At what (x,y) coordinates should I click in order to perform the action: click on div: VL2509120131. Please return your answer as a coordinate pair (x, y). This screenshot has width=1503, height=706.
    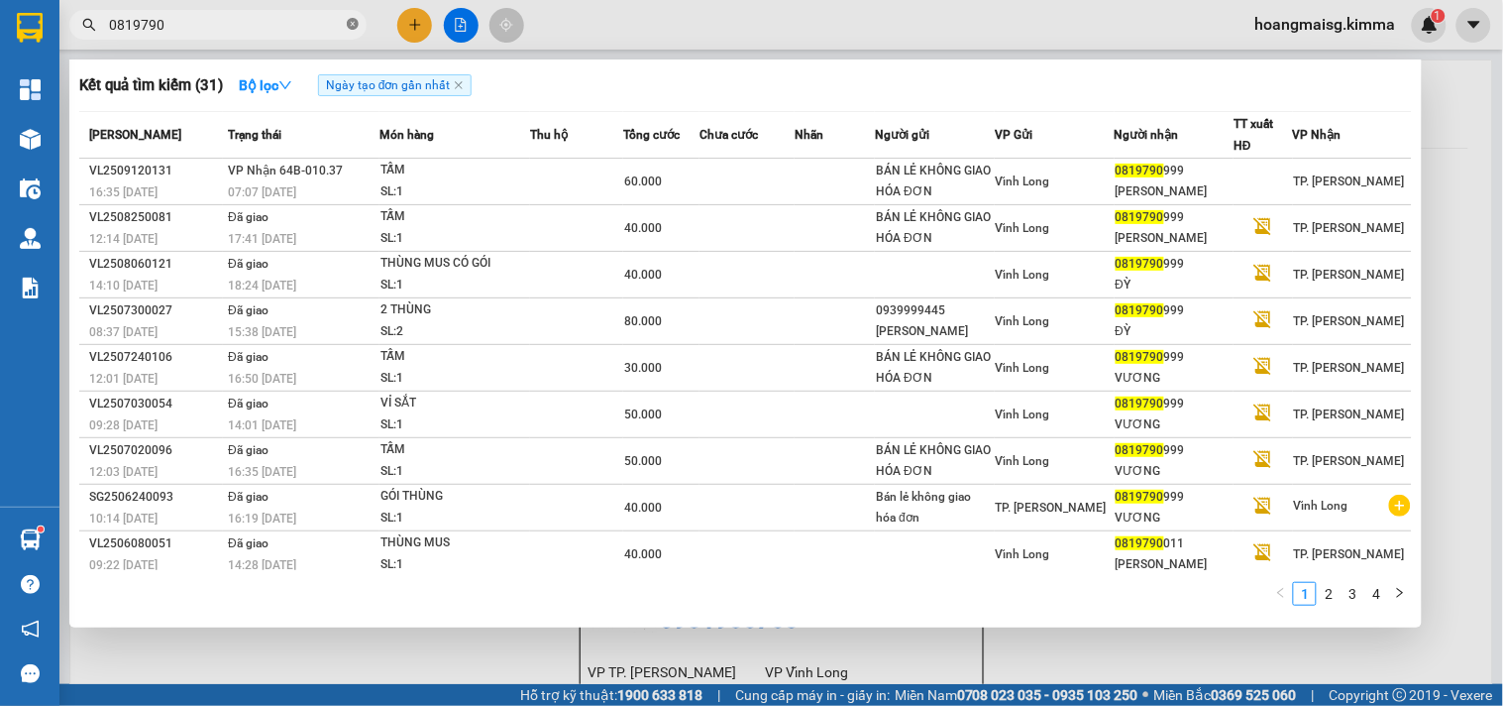
    Looking at the image, I should click on (156, 170).